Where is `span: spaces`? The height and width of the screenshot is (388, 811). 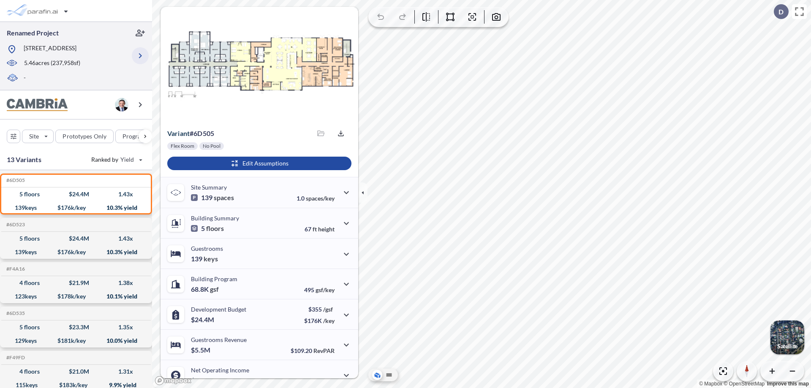
span: spaces is located at coordinates (224, 198).